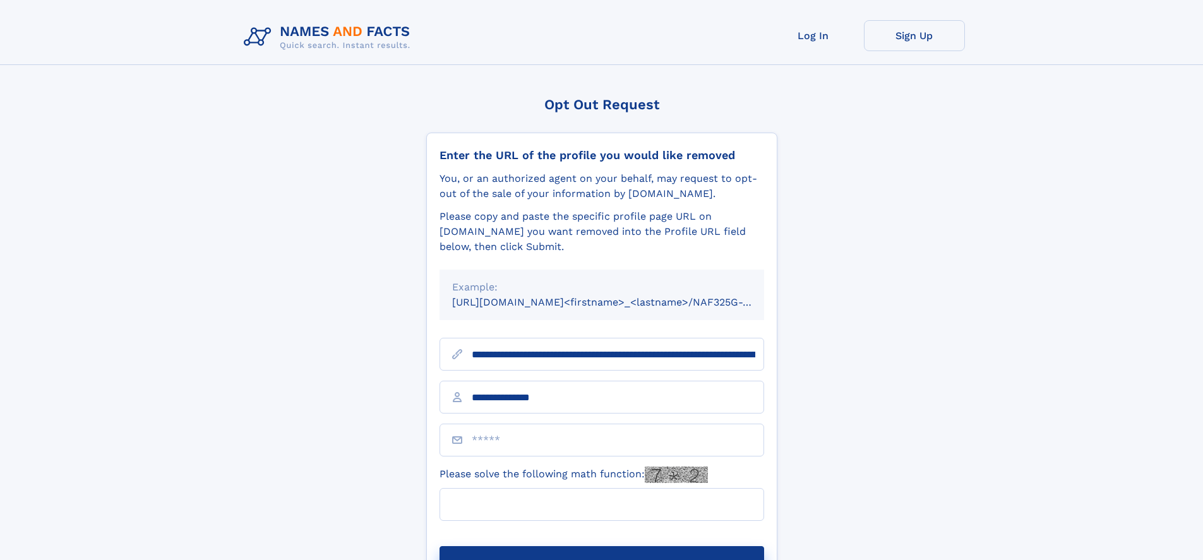 The image size is (1203, 560). I want to click on a: Log In, so click(814, 35).